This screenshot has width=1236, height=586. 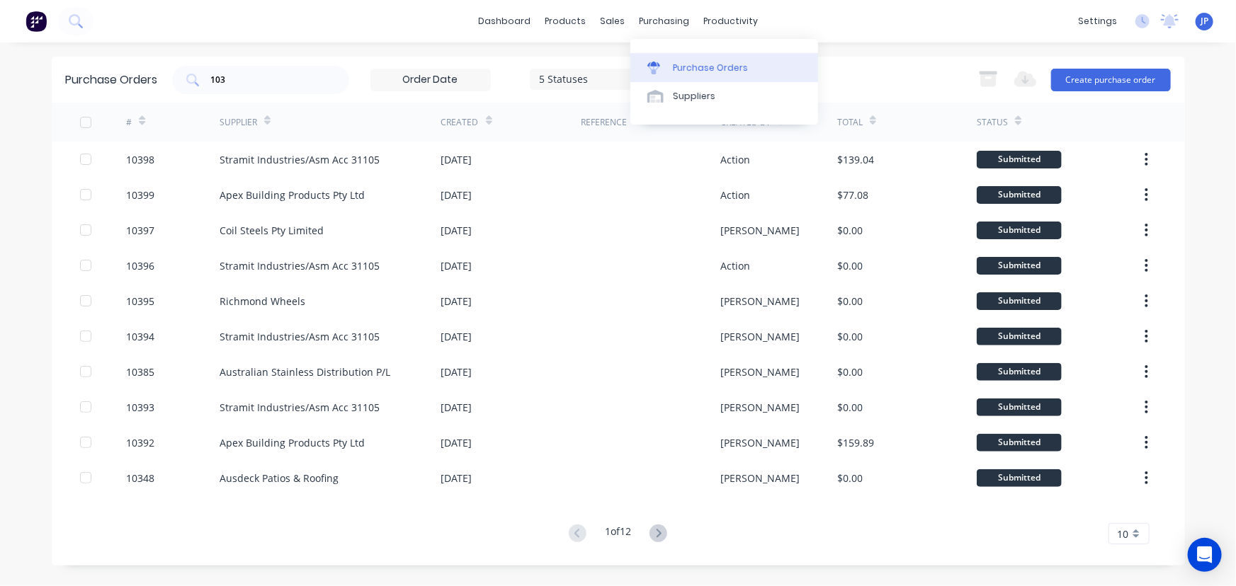 What do you see at coordinates (305, 372) in the screenshot?
I see `div: Australian Stainless Distribution P/L` at bounding box center [305, 372].